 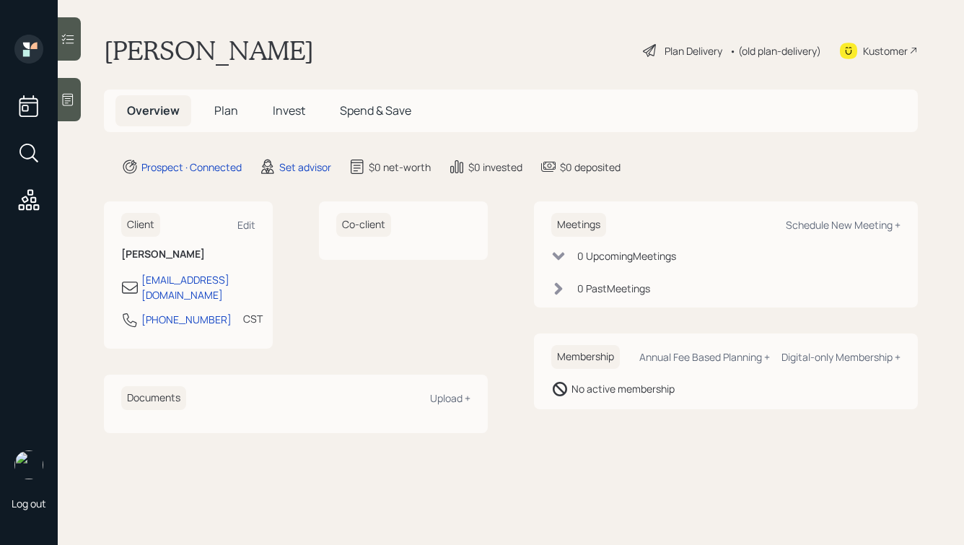 What do you see at coordinates (400, 167) in the screenshot?
I see `div: $0 net-worth` at bounding box center [400, 167].